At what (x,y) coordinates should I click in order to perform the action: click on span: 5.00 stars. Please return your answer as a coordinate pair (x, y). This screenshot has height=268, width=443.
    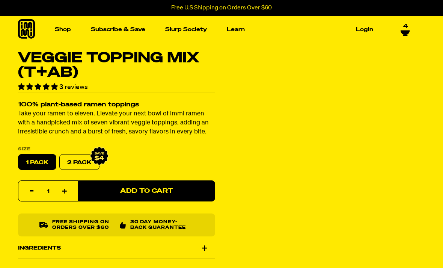
    Looking at the image, I should click on (39, 87).